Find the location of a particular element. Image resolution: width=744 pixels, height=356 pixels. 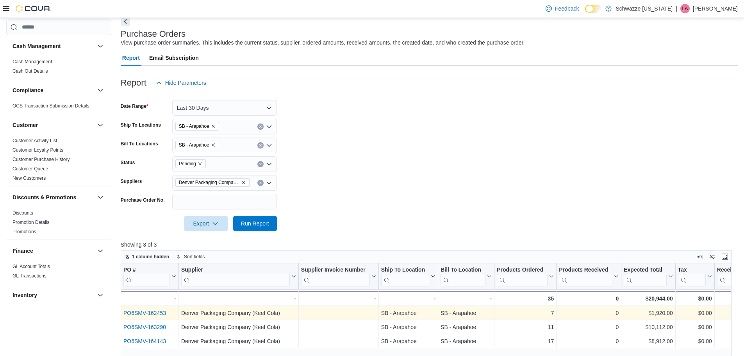

a: GL Transactions is located at coordinates (29, 276).